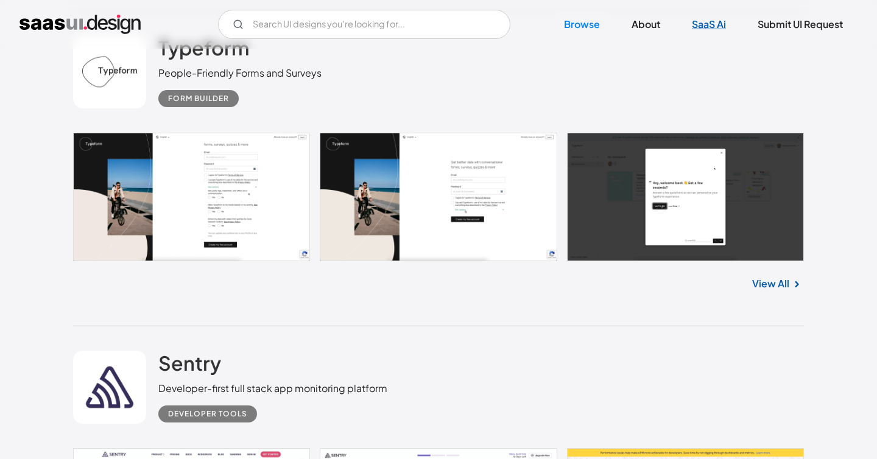 The height and width of the screenshot is (459, 877). What do you see at coordinates (800, 24) in the screenshot?
I see `a: Submit UI Request` at bounding box center [800, 24].